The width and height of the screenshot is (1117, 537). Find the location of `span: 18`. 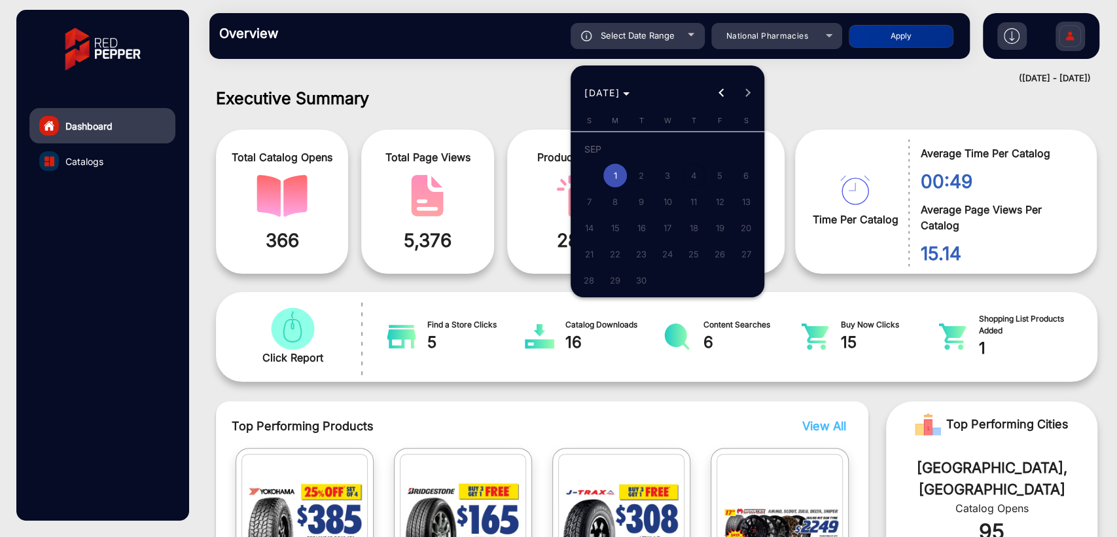

span: 18 is located at coordinates (694, 228).